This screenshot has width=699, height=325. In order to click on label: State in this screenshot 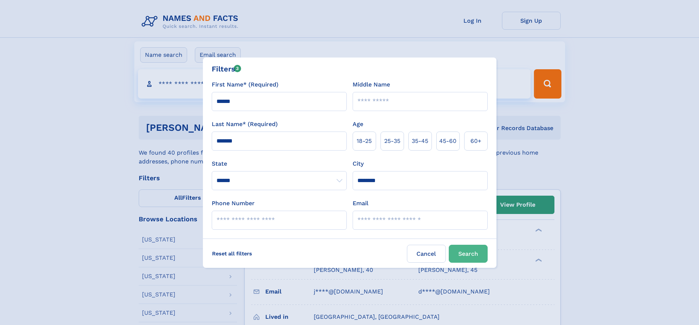, I will do `click(279, 164)`.